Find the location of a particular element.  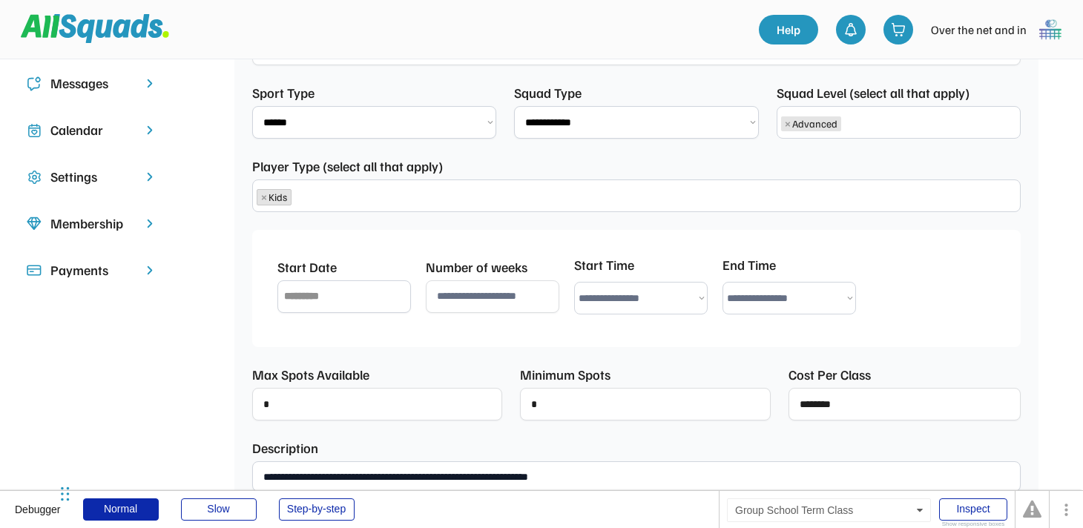

div: Normal is located at coordinates (121, 510).